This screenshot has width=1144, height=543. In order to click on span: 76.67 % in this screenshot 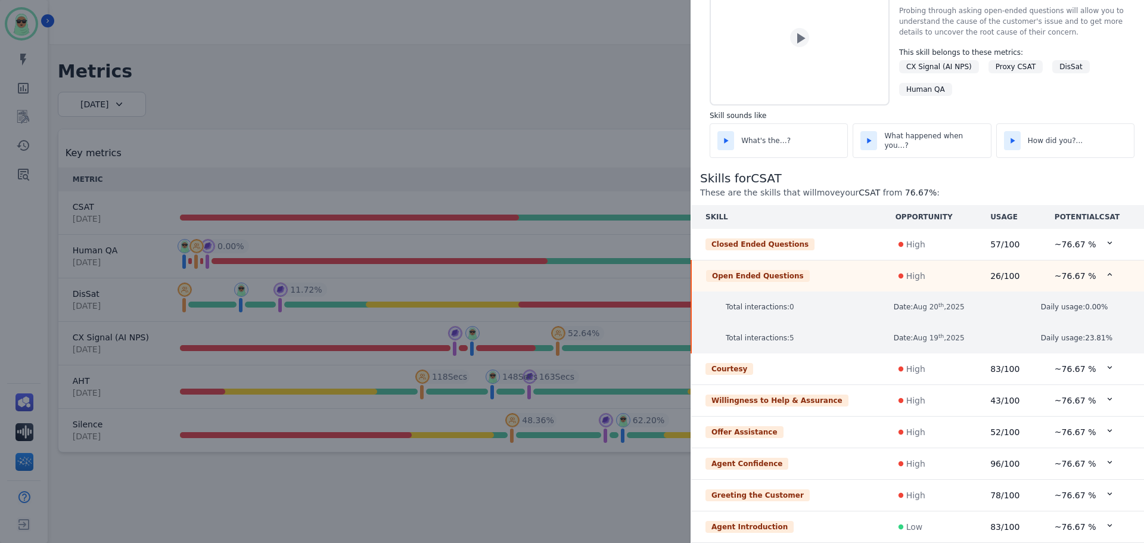, I will do `click(921, 192)`.